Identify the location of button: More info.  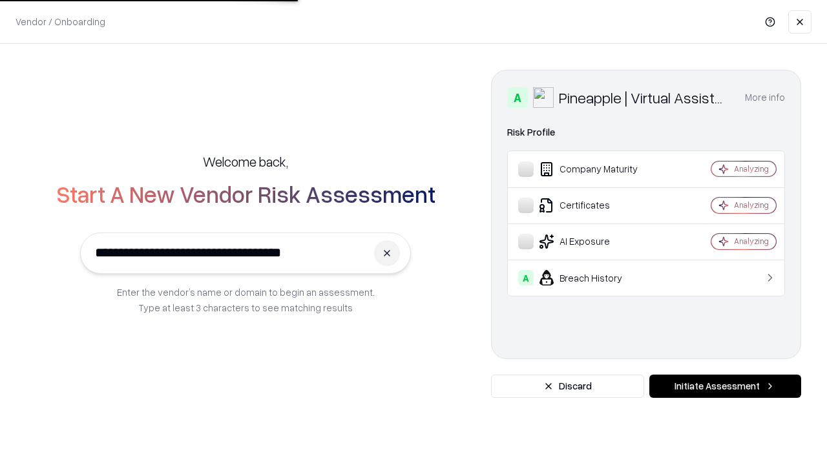
(765, 98).